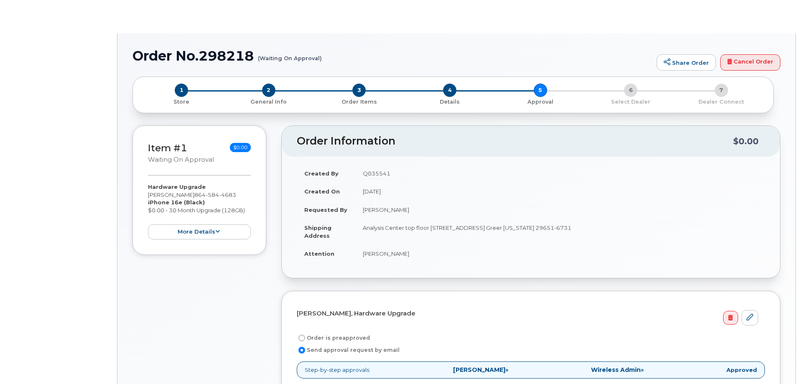  What do you see at coordinates (746, 141) in the screenshot?
I see `div: $0.00` at bounding box center [746, 141].